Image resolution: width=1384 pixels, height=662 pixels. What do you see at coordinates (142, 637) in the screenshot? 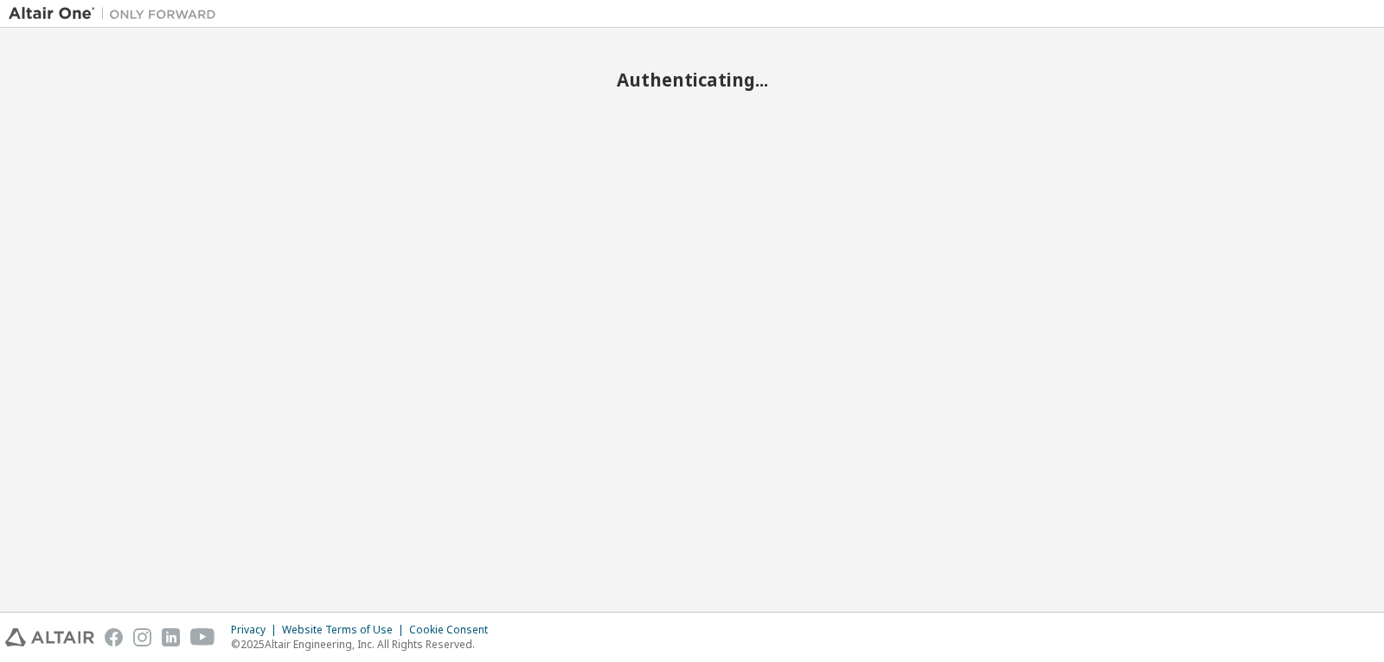
I see `img: instagram.svg` at bounding box center [142, 637].